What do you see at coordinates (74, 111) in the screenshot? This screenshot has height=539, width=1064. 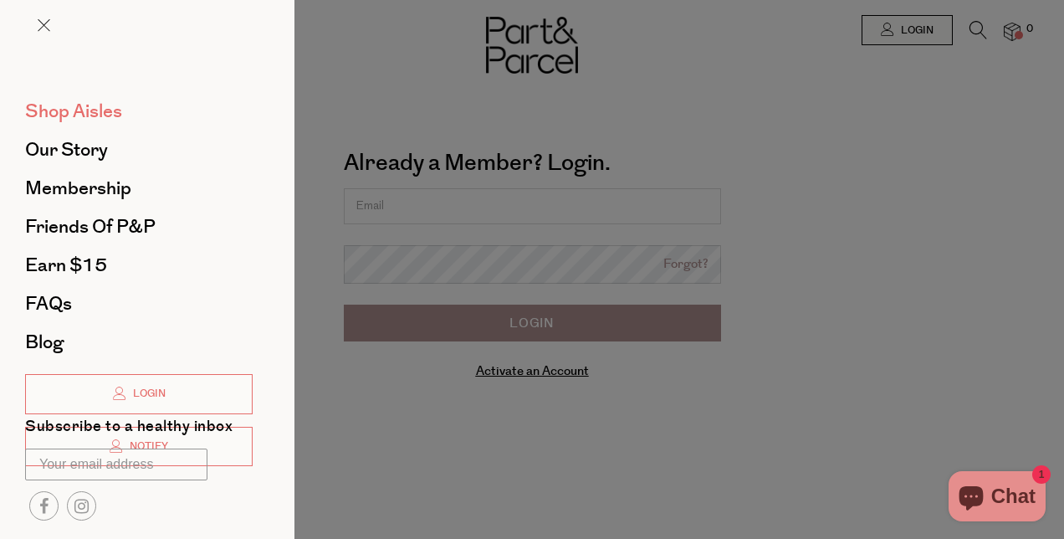 I see `span: Shop Aisles` at bounding box center [74, 111].